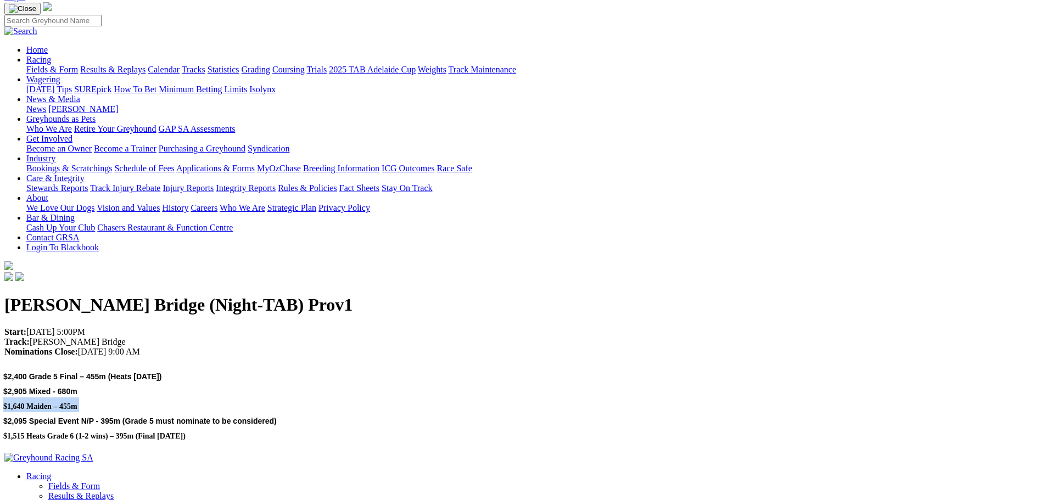 The height and width of the screenshot is (500, 1046). What do you see at coordinates (193, 69) in the screenshot?
I see `a: Tracks` at bounding box center [193, 69].